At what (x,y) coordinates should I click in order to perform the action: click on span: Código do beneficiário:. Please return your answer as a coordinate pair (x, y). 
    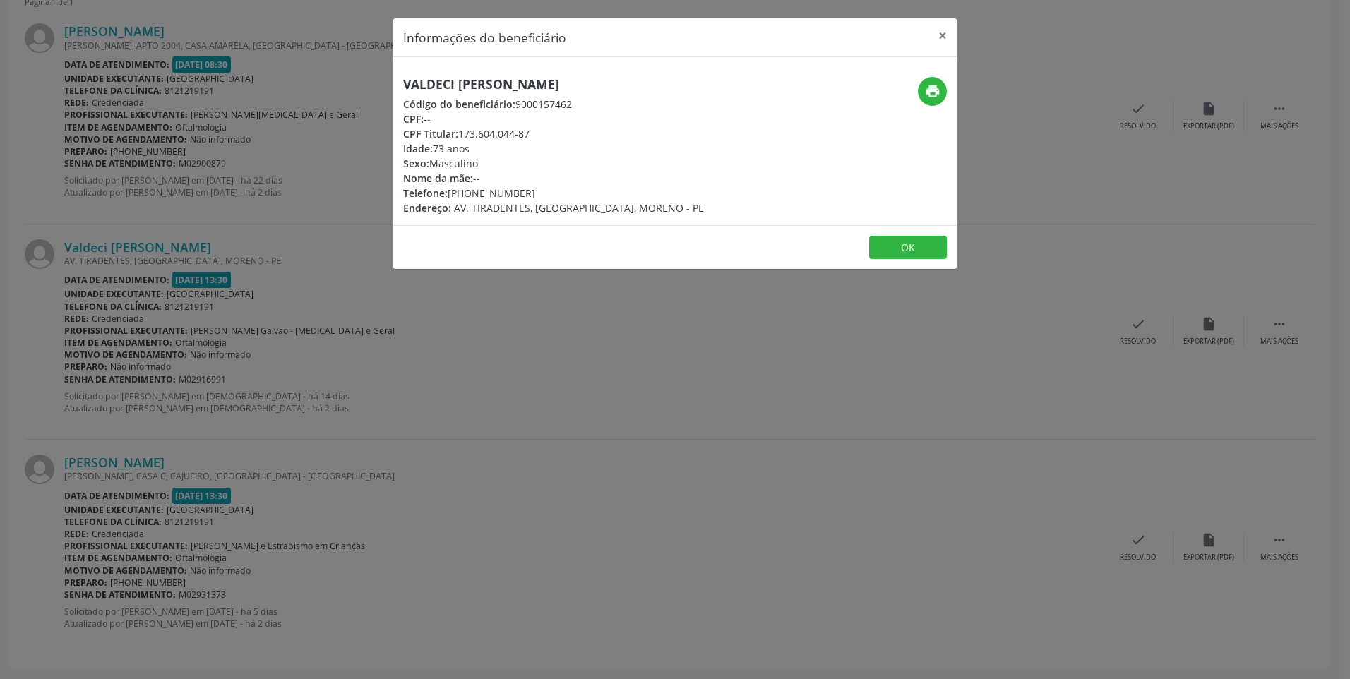
    Looking at the image, I should click on (459, 104).